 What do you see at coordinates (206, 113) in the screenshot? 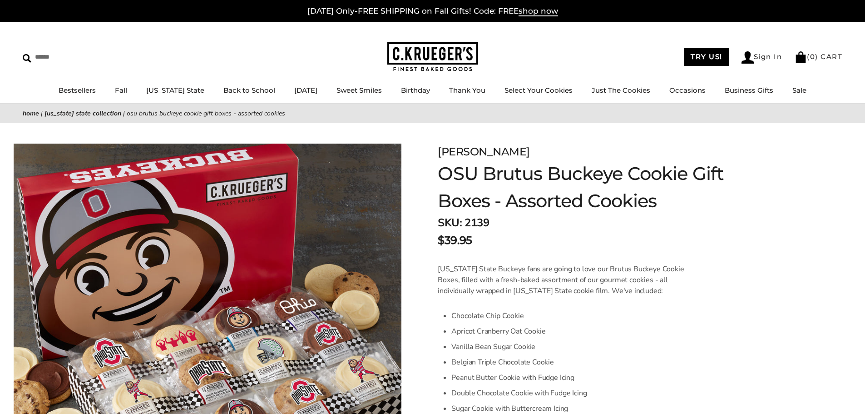
I see `span: OSU Brutus Buckeye Cookie Gift Boxes - Assorted Cookies` at bounding box center [206, 113].